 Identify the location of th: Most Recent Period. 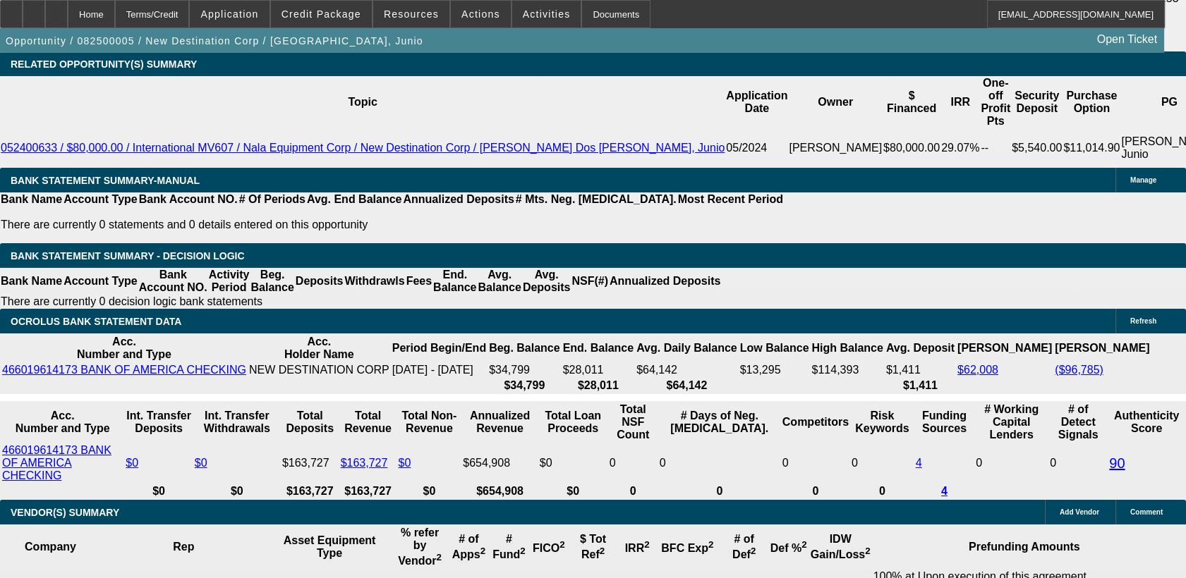
(730, 200).